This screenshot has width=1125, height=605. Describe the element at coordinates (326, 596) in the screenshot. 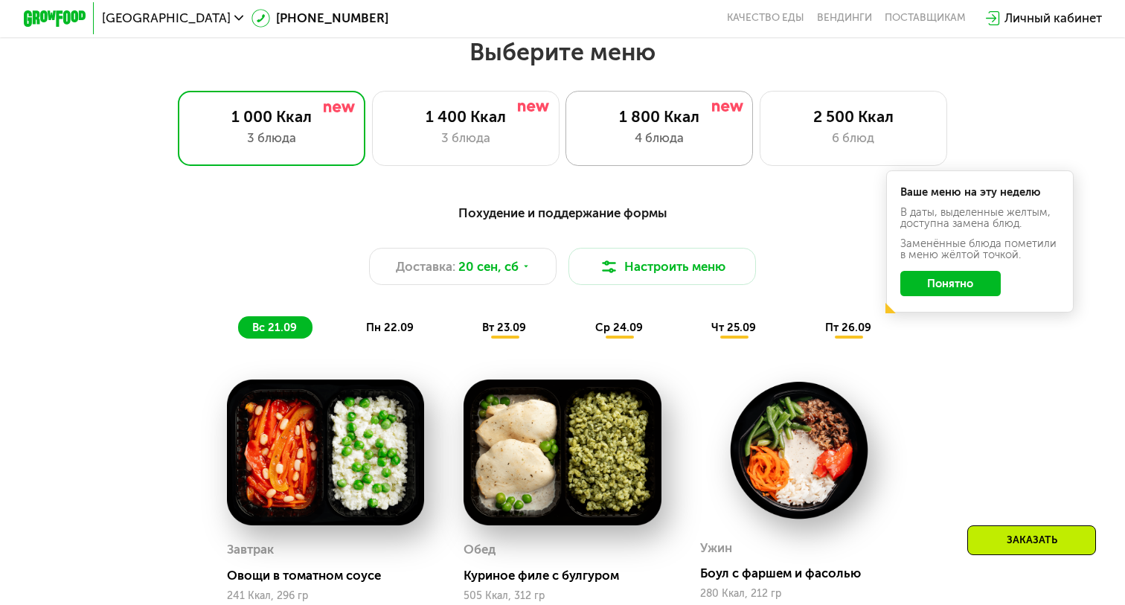

I see `div: 241 Ккал, 296 гр` at that location.